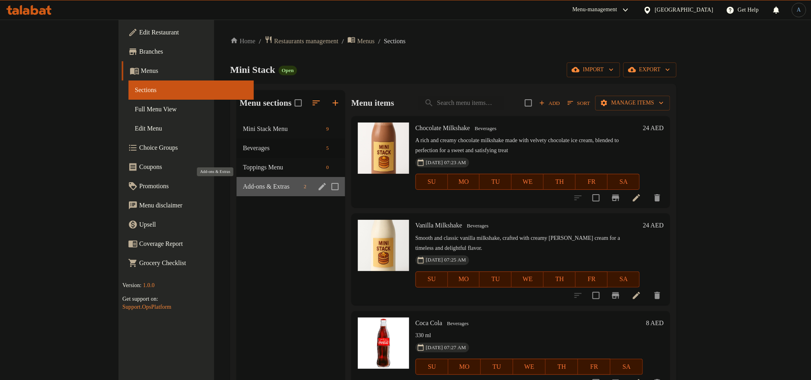 This screenshot has height=380, width=811. What do you see at coordinates (188, 167) in the screenshot?
I see `a: Coupons` at bounding box center [188, 167].